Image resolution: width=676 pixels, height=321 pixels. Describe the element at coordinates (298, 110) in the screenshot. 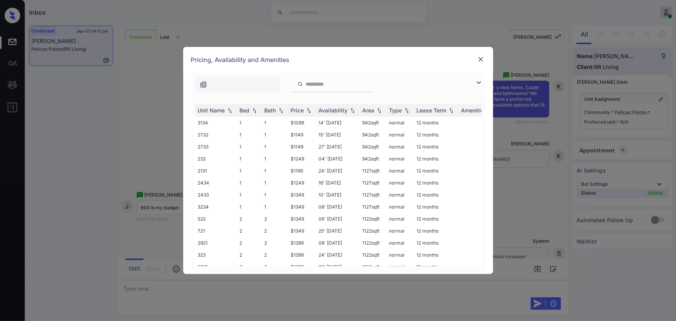

I see `div: Price` at that location.